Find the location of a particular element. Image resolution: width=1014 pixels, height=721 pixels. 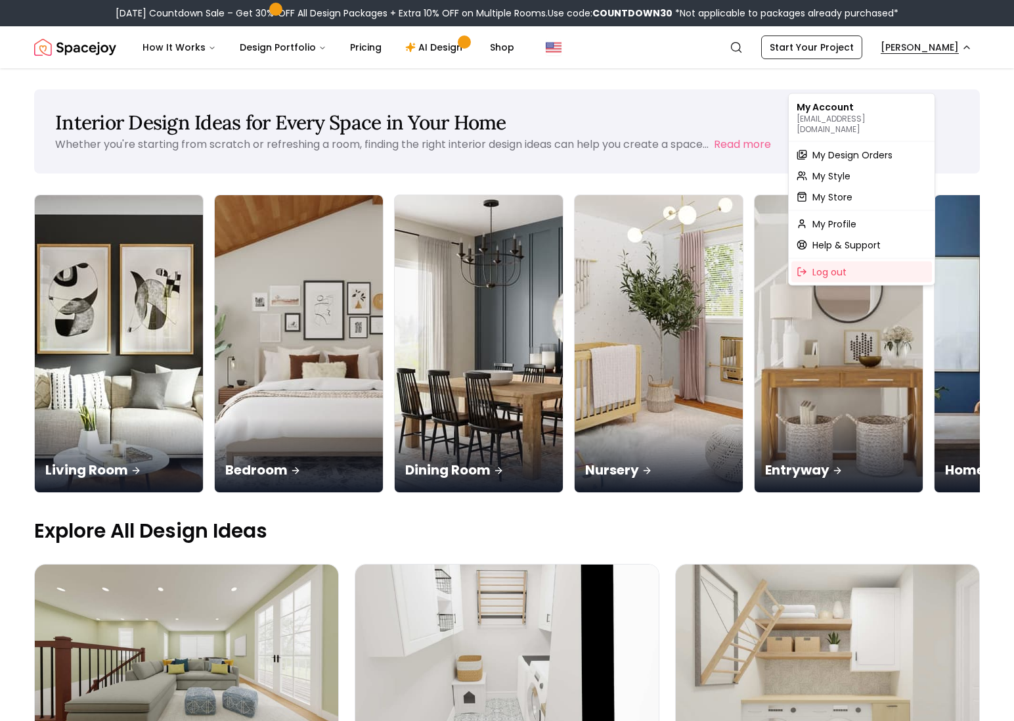

a: Help & Support is located at coordinates (862, 245).